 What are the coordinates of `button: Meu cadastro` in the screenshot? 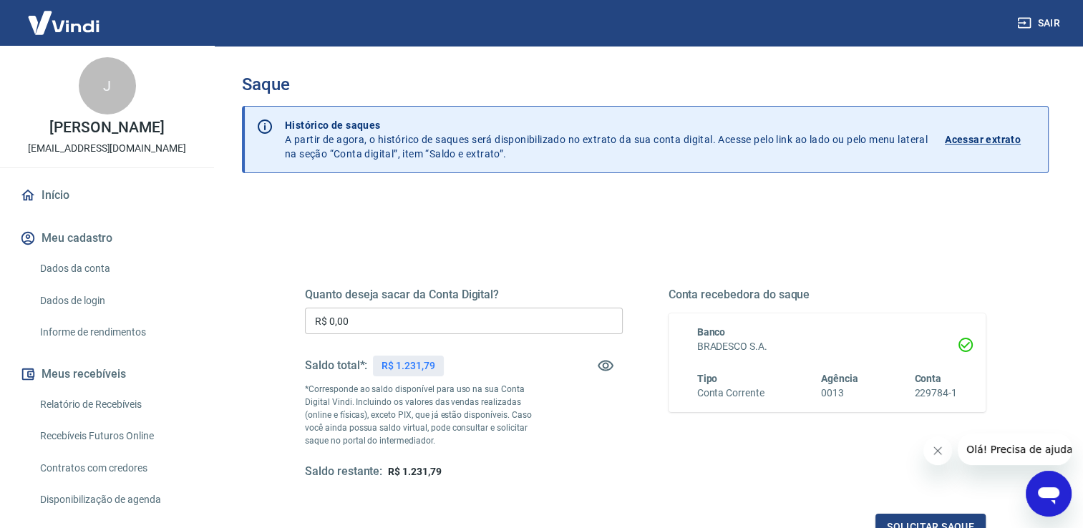 It's located at (107, 238).